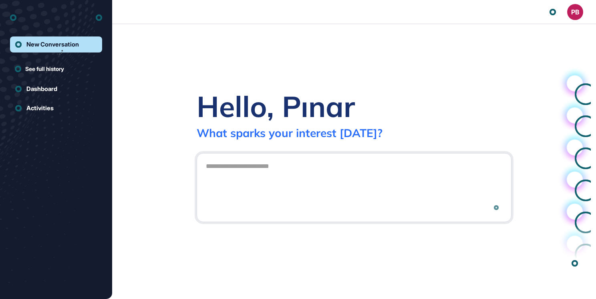 This screenshot has width=596, height=299. I want to click on div: entrapeer-logo, so click(13, 18).